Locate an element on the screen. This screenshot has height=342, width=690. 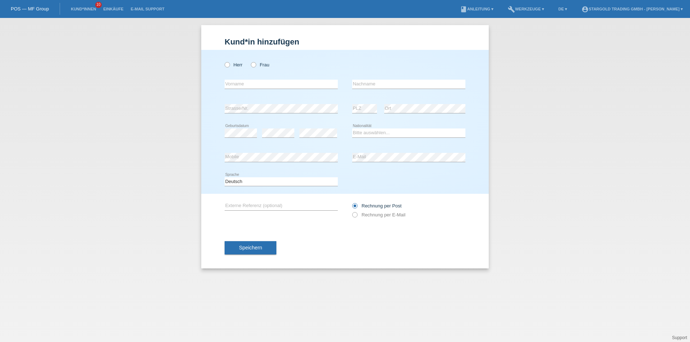
label: Rechnung per E-Mail is located at coordinates (379, 215).